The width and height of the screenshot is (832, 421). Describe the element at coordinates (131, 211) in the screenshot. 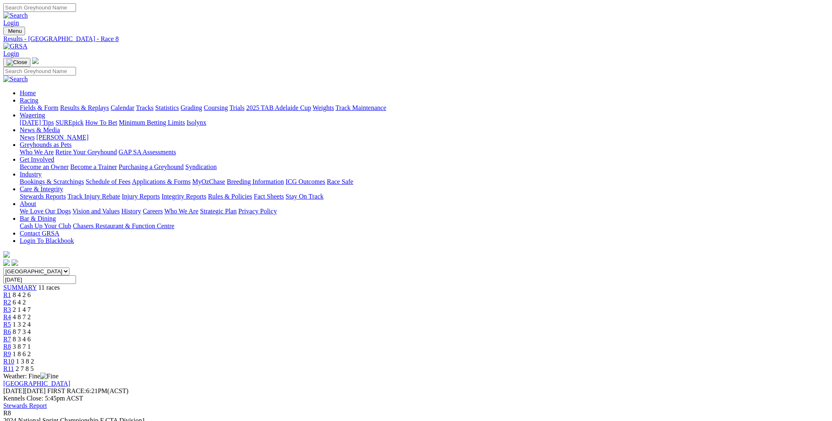

I see `a: History` at that location.